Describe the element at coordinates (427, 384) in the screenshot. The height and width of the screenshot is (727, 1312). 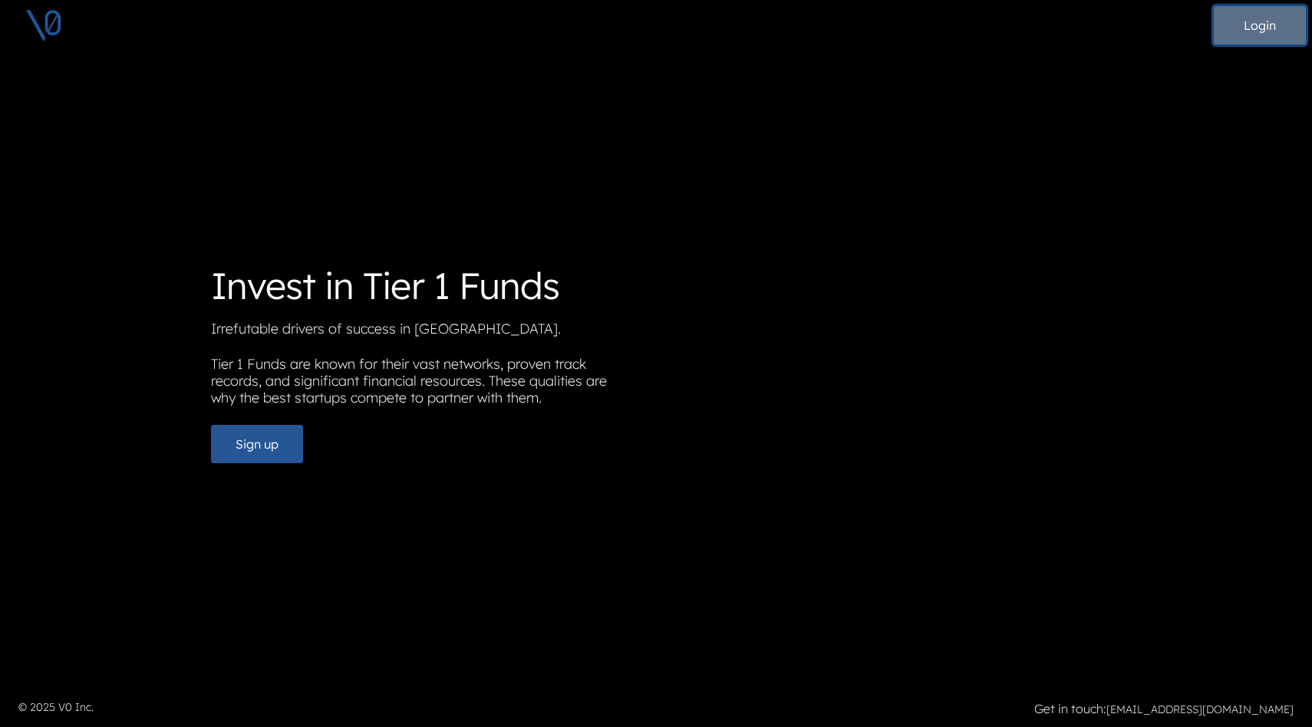
I see `p: Tier 1 Funds are known for their vast networks, proven track records, and significant financial r...` at that location.